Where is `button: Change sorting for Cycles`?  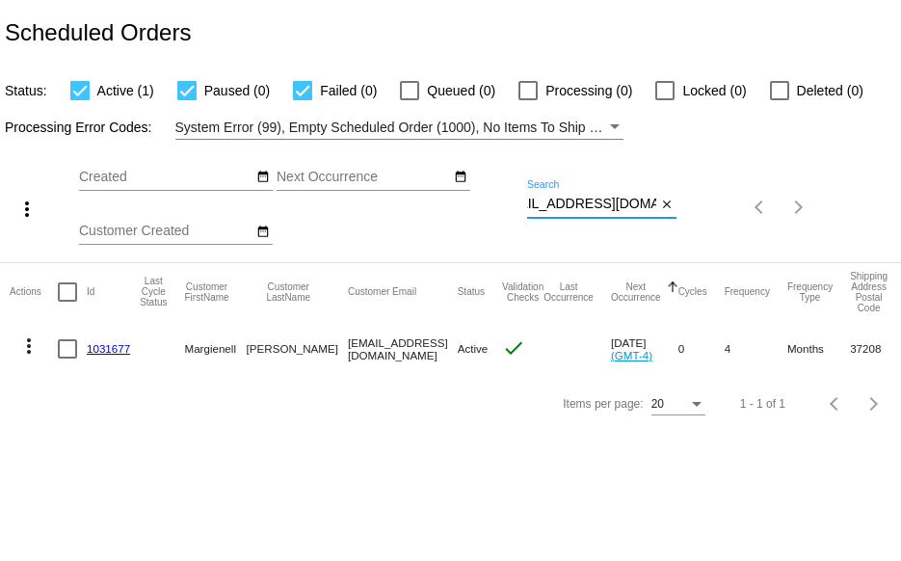
button: Change sorting for Cycles is located at coordinates (692, 292).